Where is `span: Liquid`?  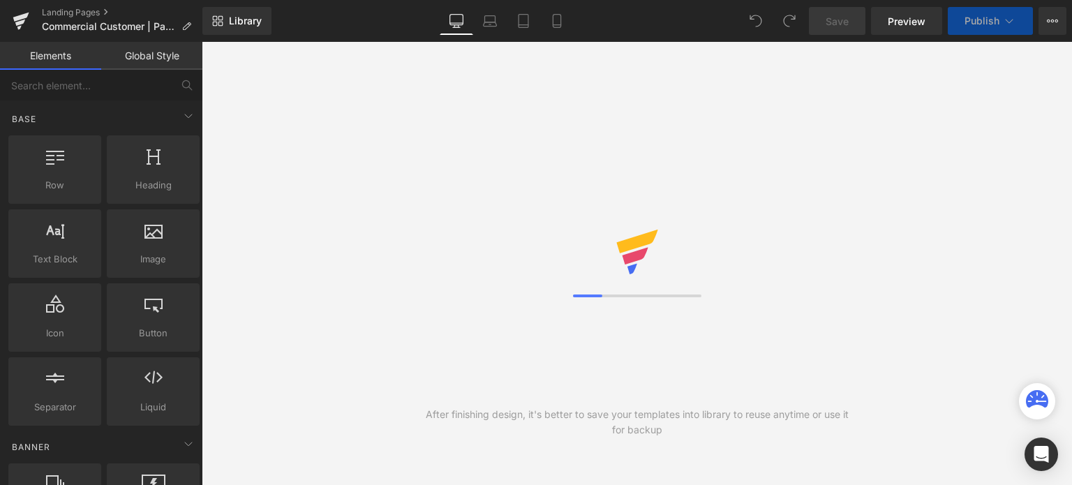
span: Liquid is located at coordinates (153, 407).